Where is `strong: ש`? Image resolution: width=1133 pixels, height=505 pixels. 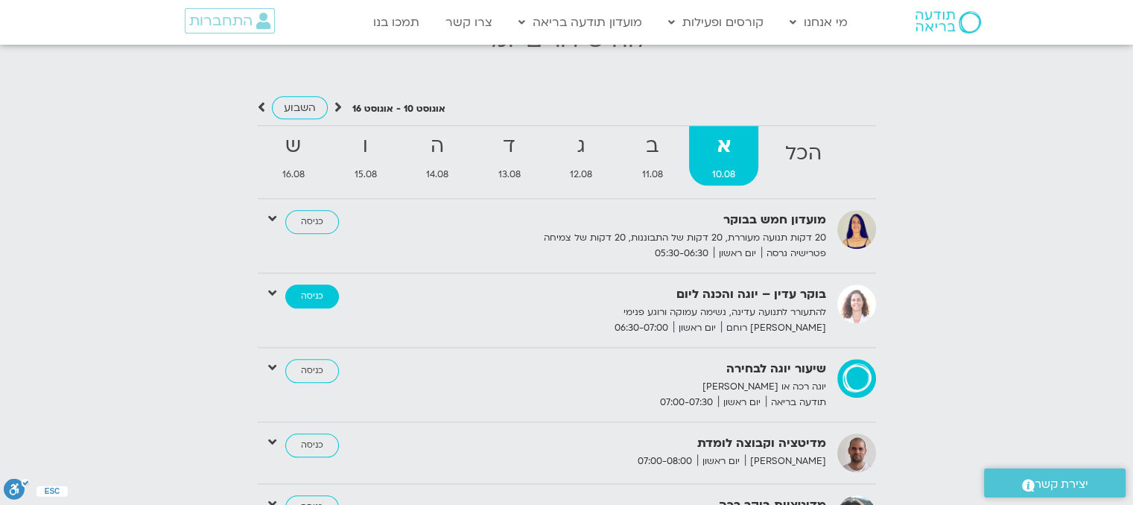 strong: ש is located at coordinates (293, 146).